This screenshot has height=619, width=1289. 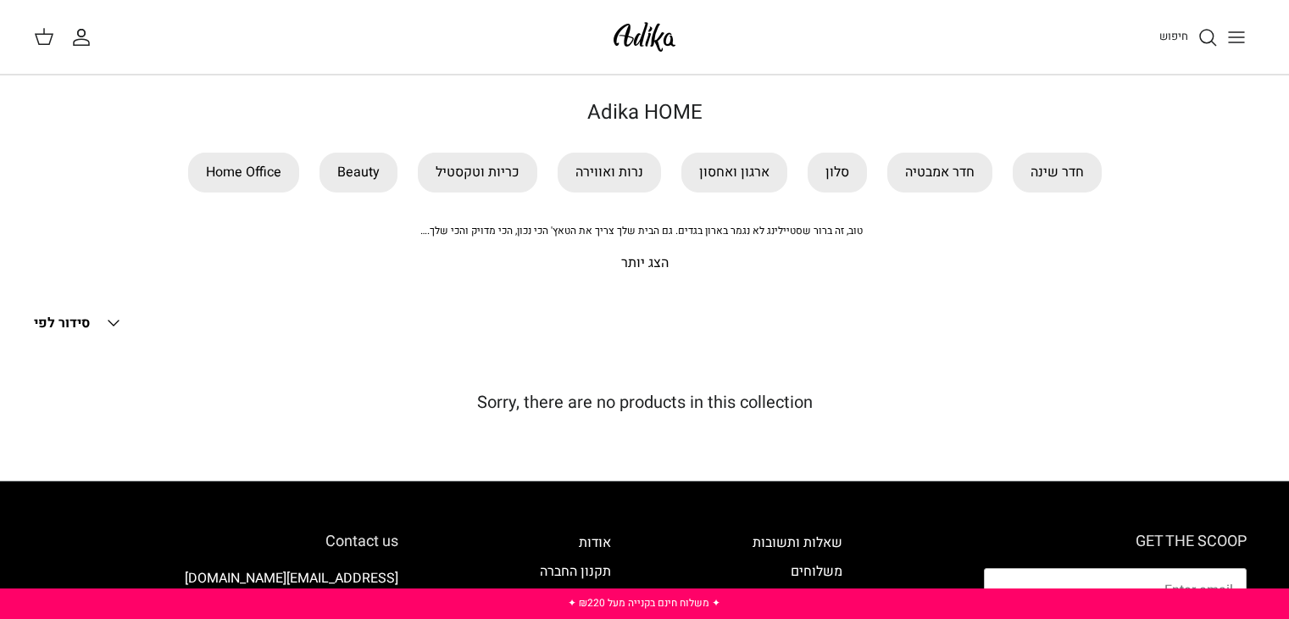 What do you see at coordinates (837, 172) in the screenshot?
I see `a: סלון` at bounding box center [837, 172].